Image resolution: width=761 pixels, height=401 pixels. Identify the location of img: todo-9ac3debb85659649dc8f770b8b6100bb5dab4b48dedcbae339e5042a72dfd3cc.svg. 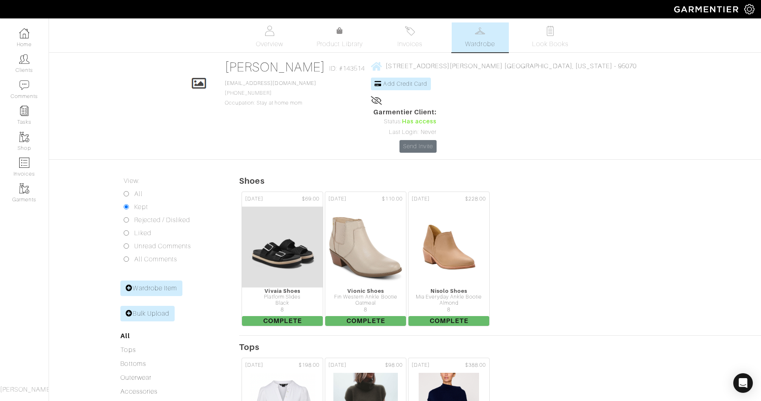
(550, 31).